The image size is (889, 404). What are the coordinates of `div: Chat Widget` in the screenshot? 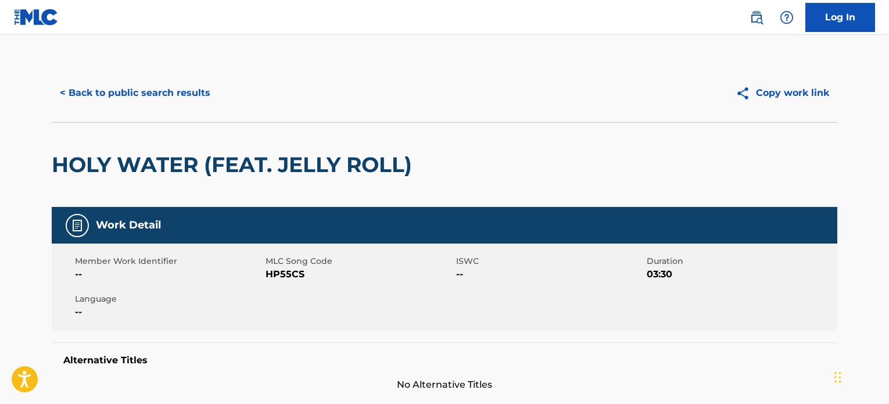 It's located at (860, 376).